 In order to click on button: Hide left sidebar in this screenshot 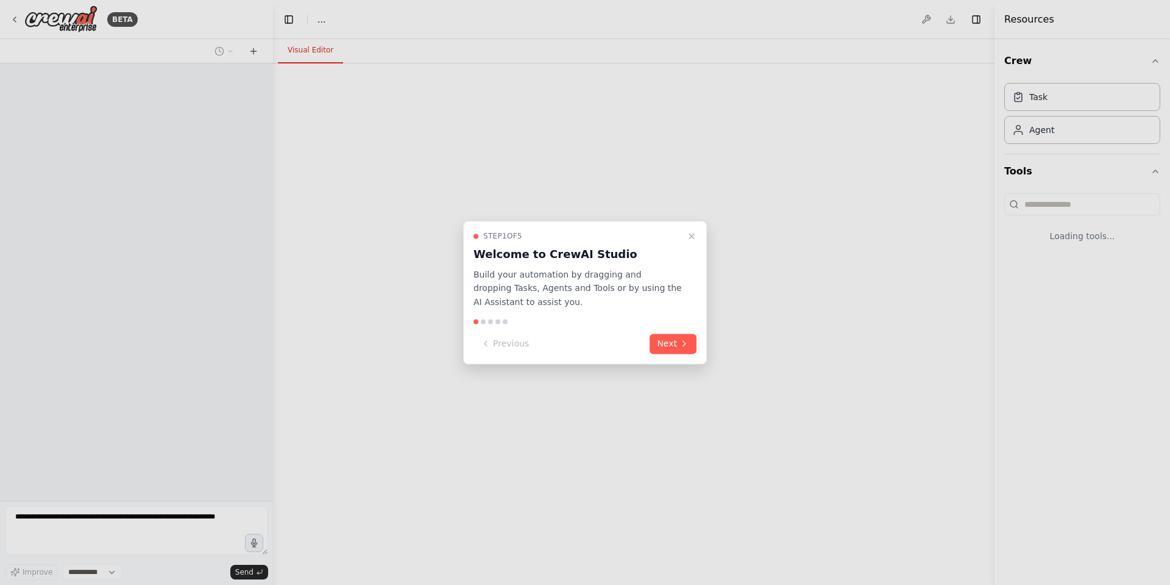, I will do `click(289, 20)`.